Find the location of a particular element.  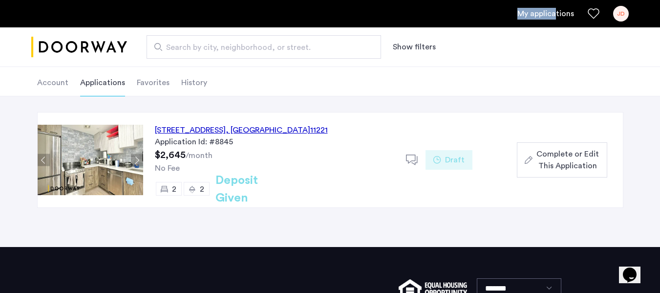

a: Cazamio logo is located at coordinates (79, 47).